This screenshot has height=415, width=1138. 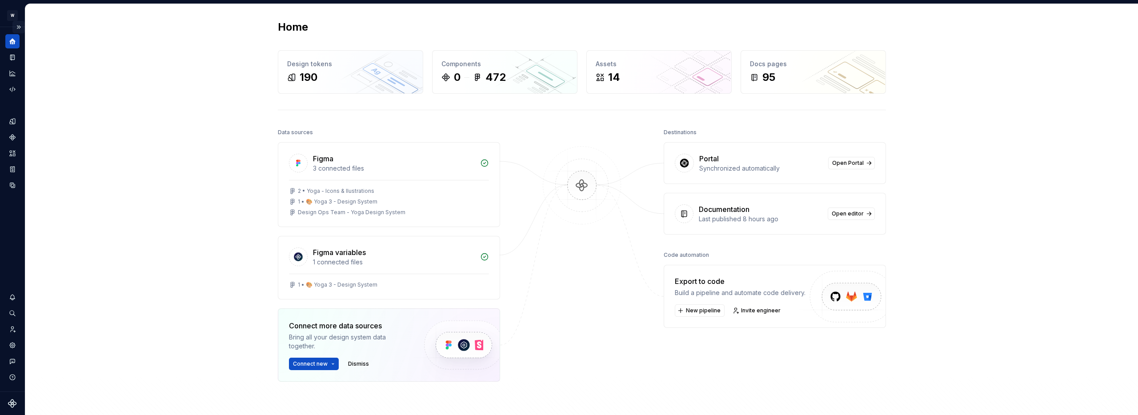 What do you see at coordinates (293, 27) in the screenshot?
I see `h2: Home` at bounding box center [293, 27].